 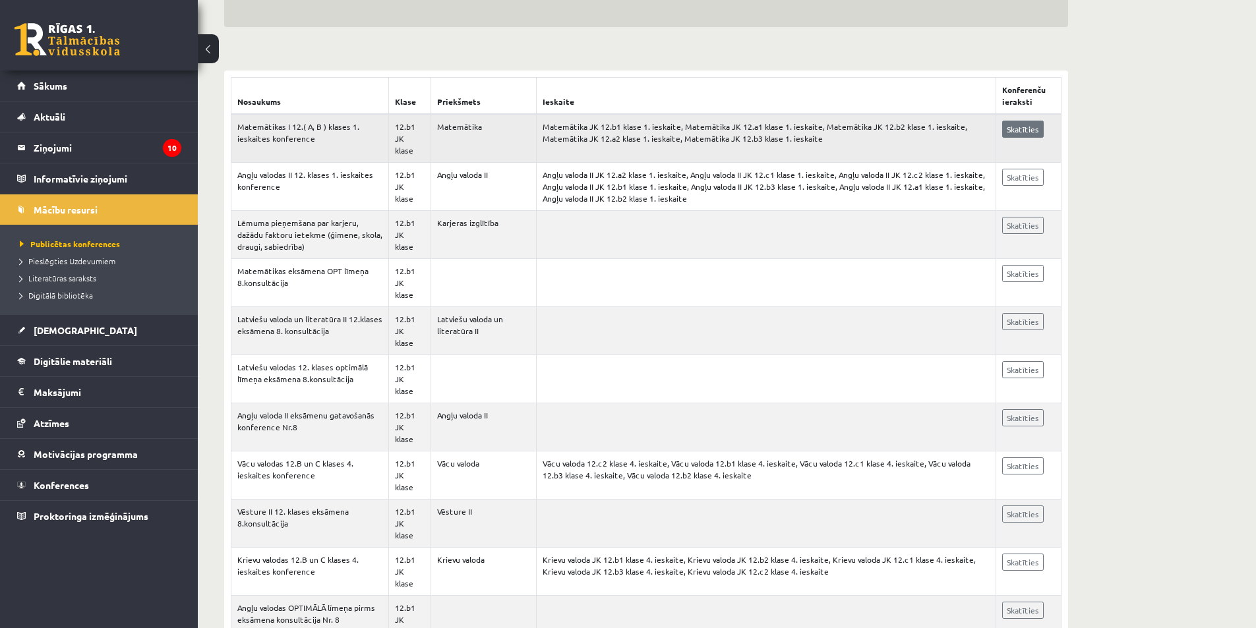 What do you see at coordinates (310, 96) in the screenshot?
I see `th: Nosaukums` at bounding box center [310, 96].